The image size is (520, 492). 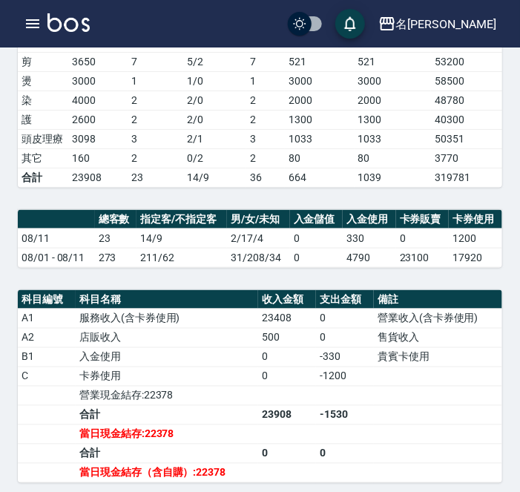 I want to click on td: B1, so click(x=47, y=357).